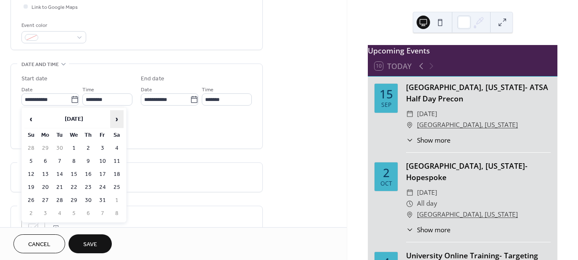 This screenshot has width=578, height=260. Describe the element at coordinates (31, 135) in the screenshot. I see `th: Su` at that location.